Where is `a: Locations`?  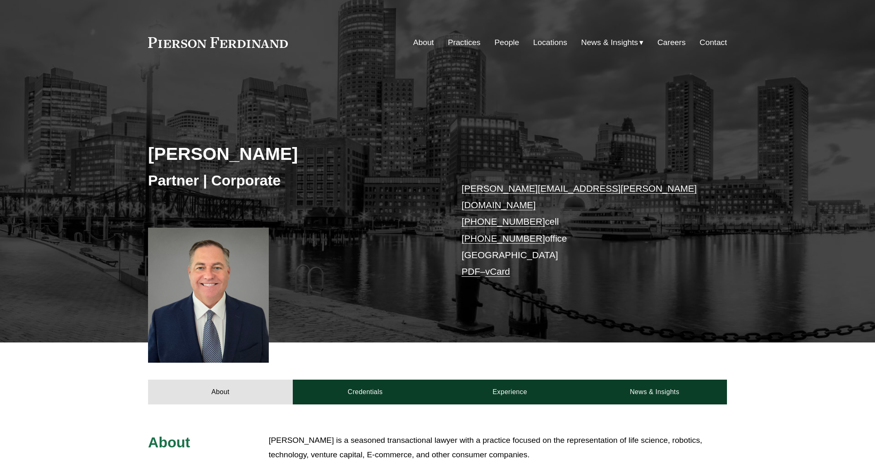
a: Locations is located at coordinates (550, 43).